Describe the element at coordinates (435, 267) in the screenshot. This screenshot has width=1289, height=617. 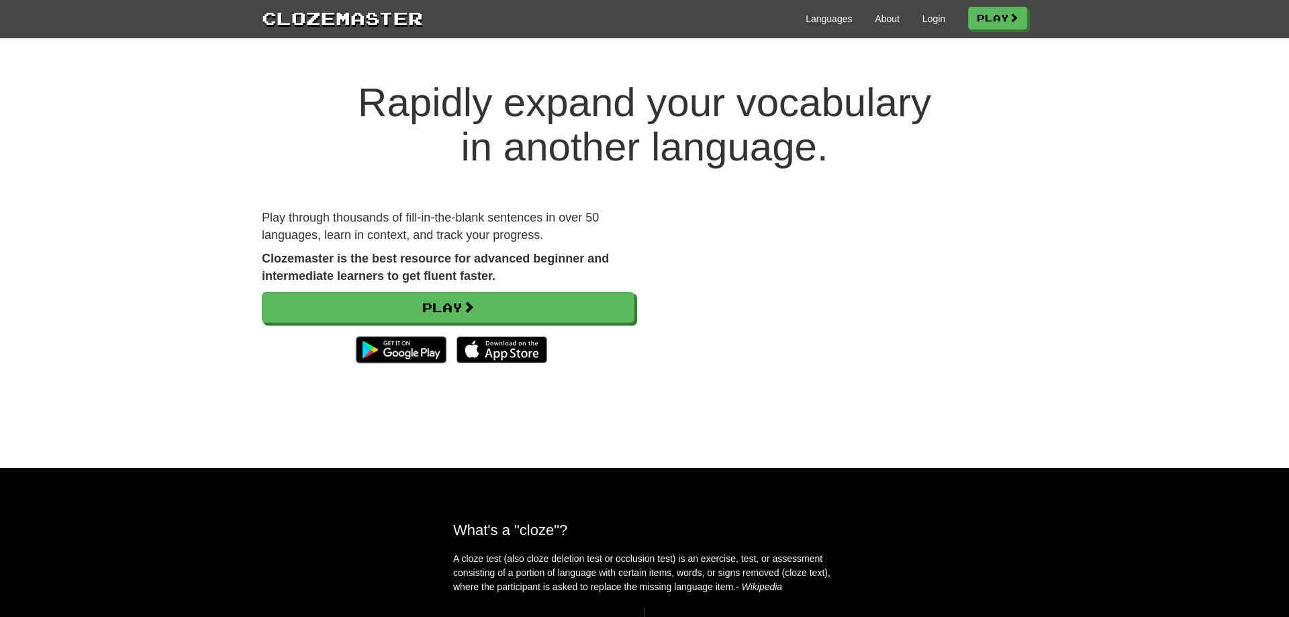
I see `strong: Clozemaster is the best resource for advanced beginner and intermediate learners to get fluent fa...` at that location.